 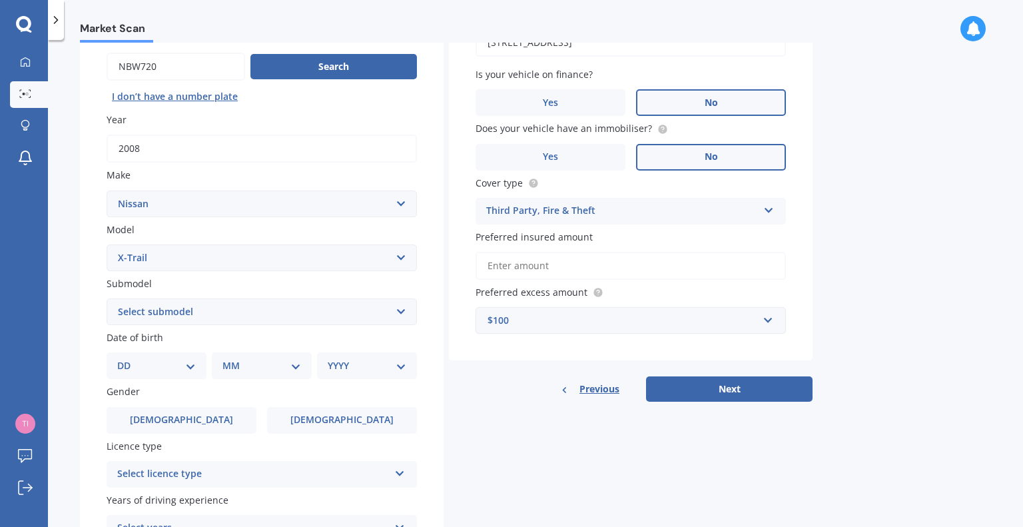 I want to click on input: Enter plate number, so click(x=176, y=67).